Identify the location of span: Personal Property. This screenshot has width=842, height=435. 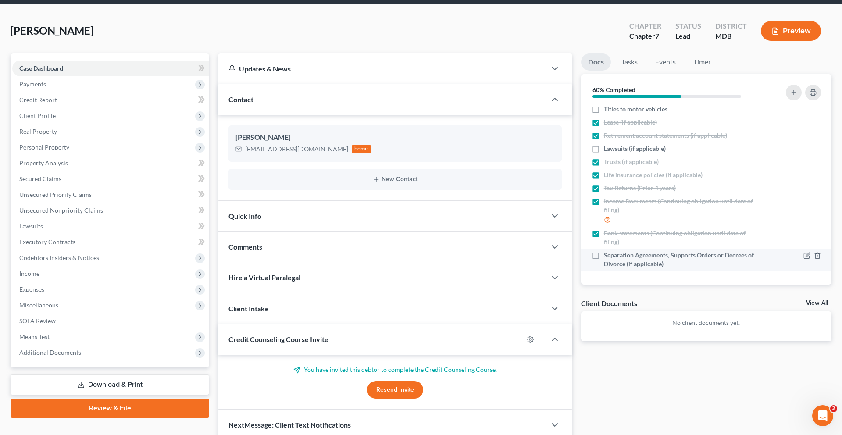
(44, 147).